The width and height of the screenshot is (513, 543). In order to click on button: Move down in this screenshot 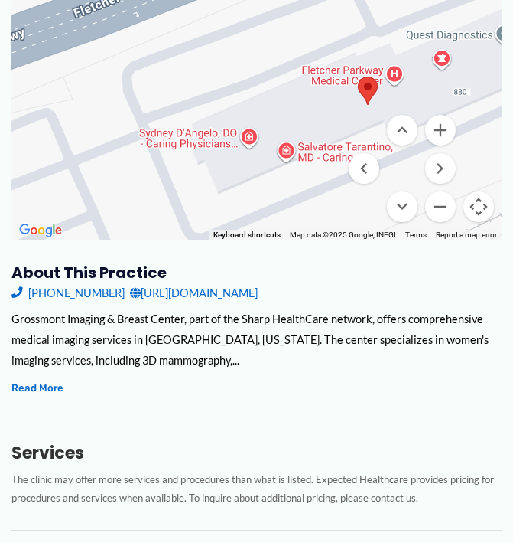, I will do `click(403, 207)`.